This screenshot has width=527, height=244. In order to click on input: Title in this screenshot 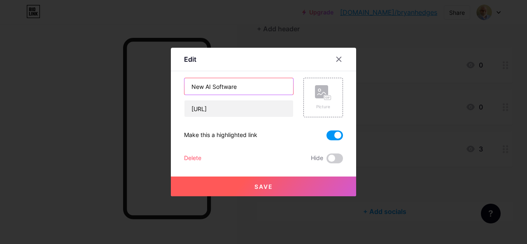, I will do `click(239, 86)`.